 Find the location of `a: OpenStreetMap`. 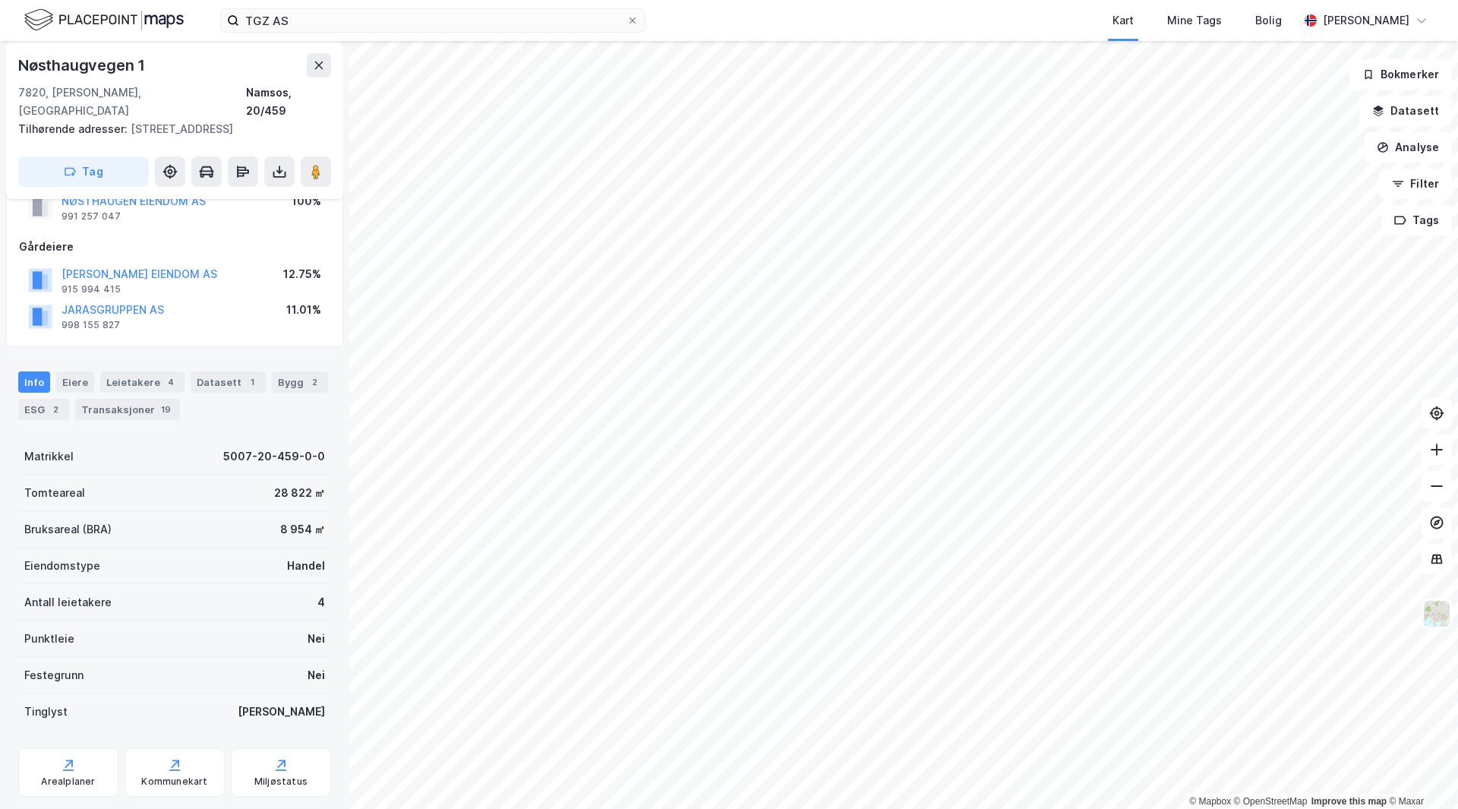

a: OpenStreetMap is located at coordinates (1270, 801).